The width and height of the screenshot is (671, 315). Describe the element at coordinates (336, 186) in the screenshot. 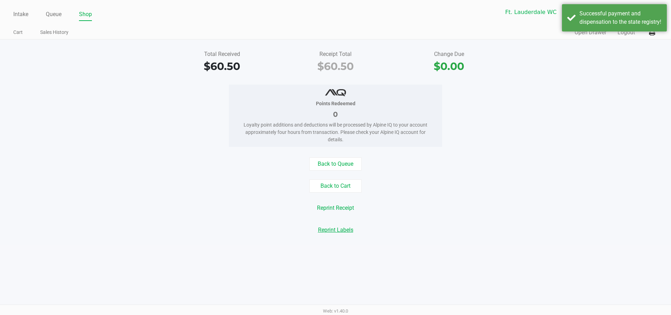

I see `button: Back to Cart` at that location.